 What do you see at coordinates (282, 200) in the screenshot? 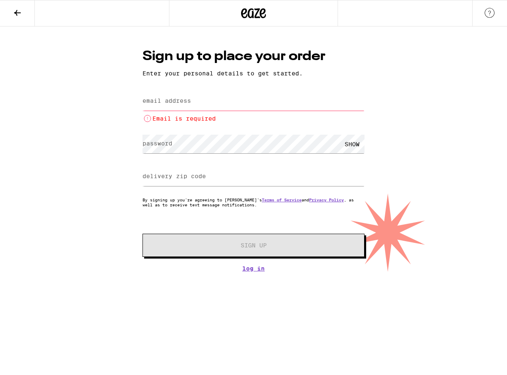
I see `a: Terms of Service` at bounding box center [282, 200].